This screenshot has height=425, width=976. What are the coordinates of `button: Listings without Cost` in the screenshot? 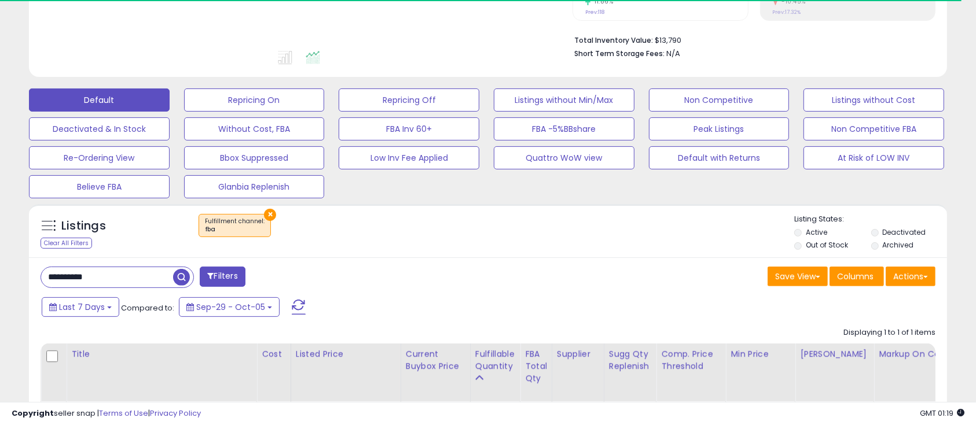 It's located at (873, 100).